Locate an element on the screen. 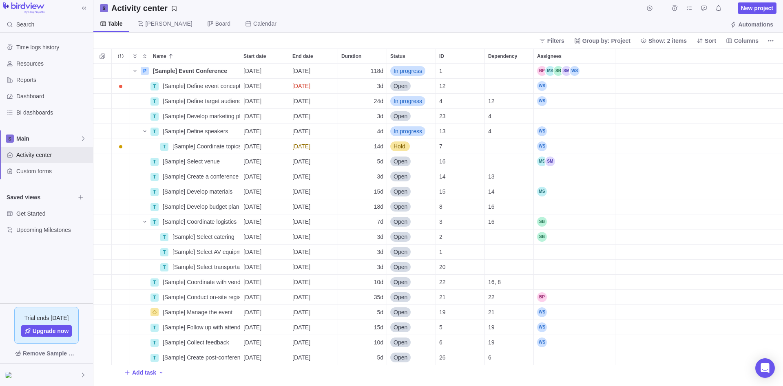  span: Board is located at coordinates (223, 24).